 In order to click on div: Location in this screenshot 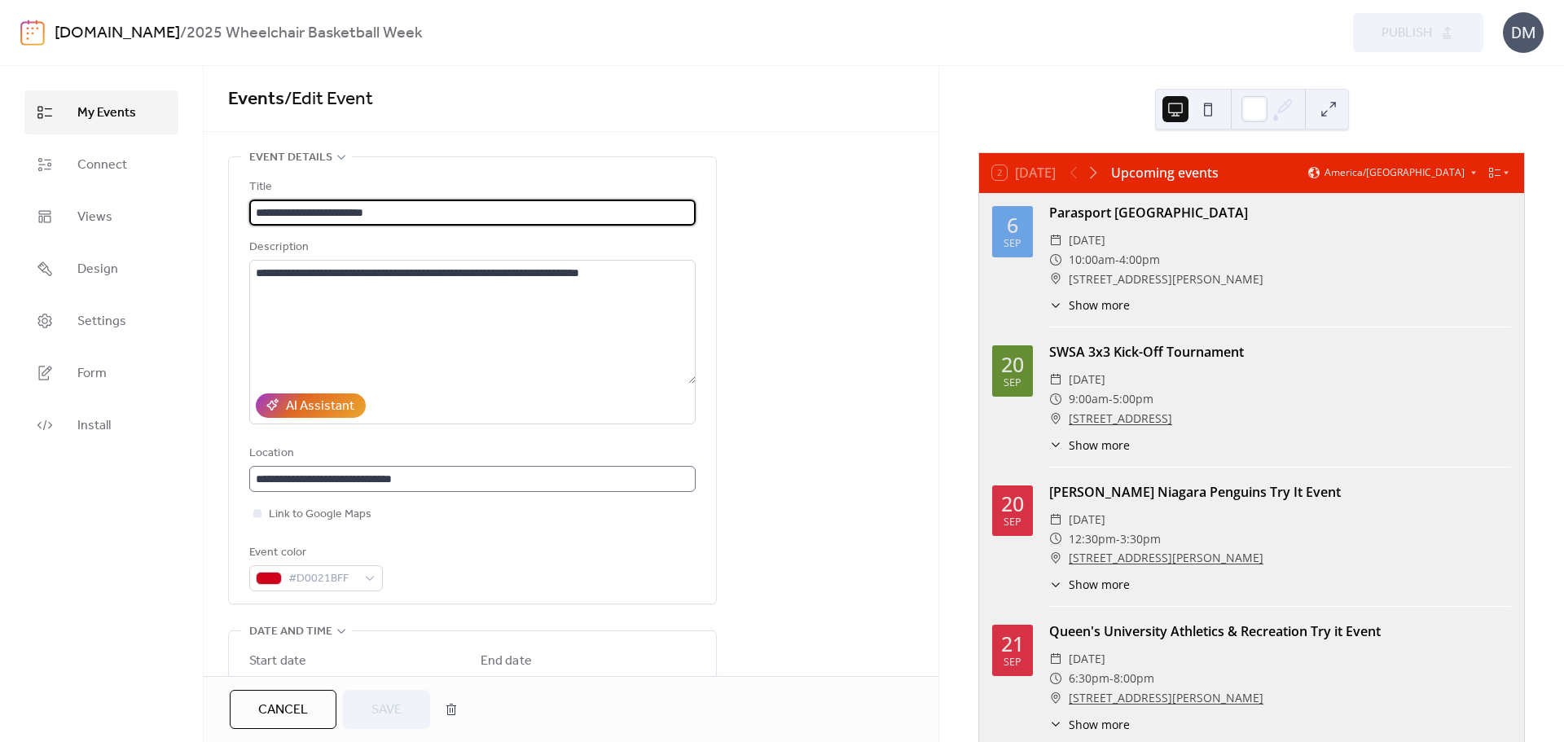, I will do `click(471, 454)`.